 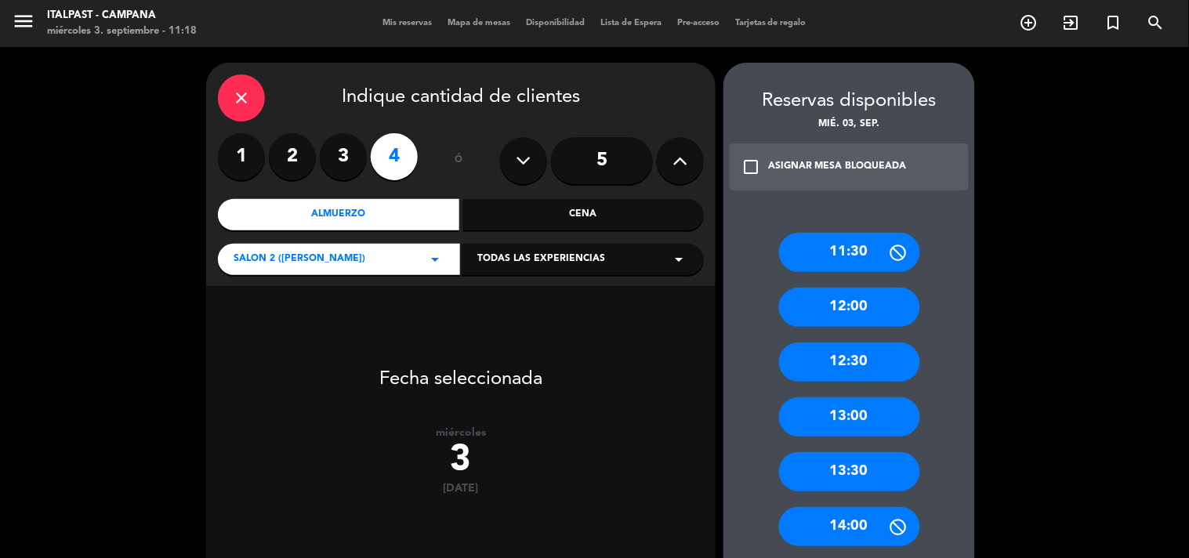 I want to click on div: miércoles 3. septiembre - 11:18, so click(x=121, y=31).